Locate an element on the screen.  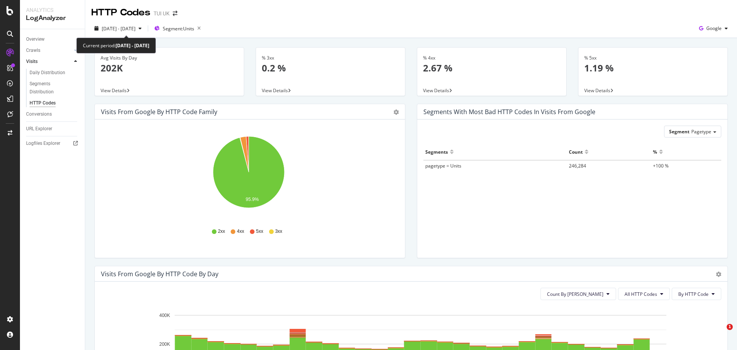
p: 2.67 % is located at coordinates (492, 68).